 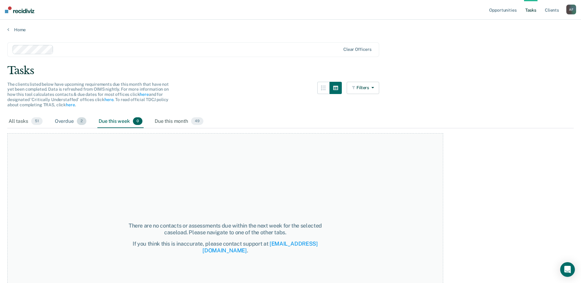 I want to click on span: 2, so click(x=81, y=121).